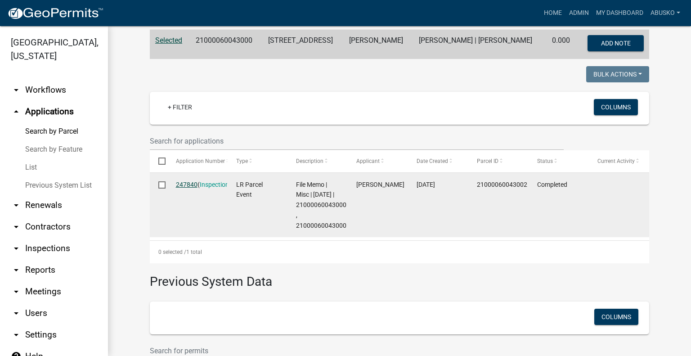 This screenshot has height=356, width=691. What do you see at coordinates (619, 161) in the screenshot?
I see `datatable-header-cell: Current Activity` at bounding box center [619, 161].